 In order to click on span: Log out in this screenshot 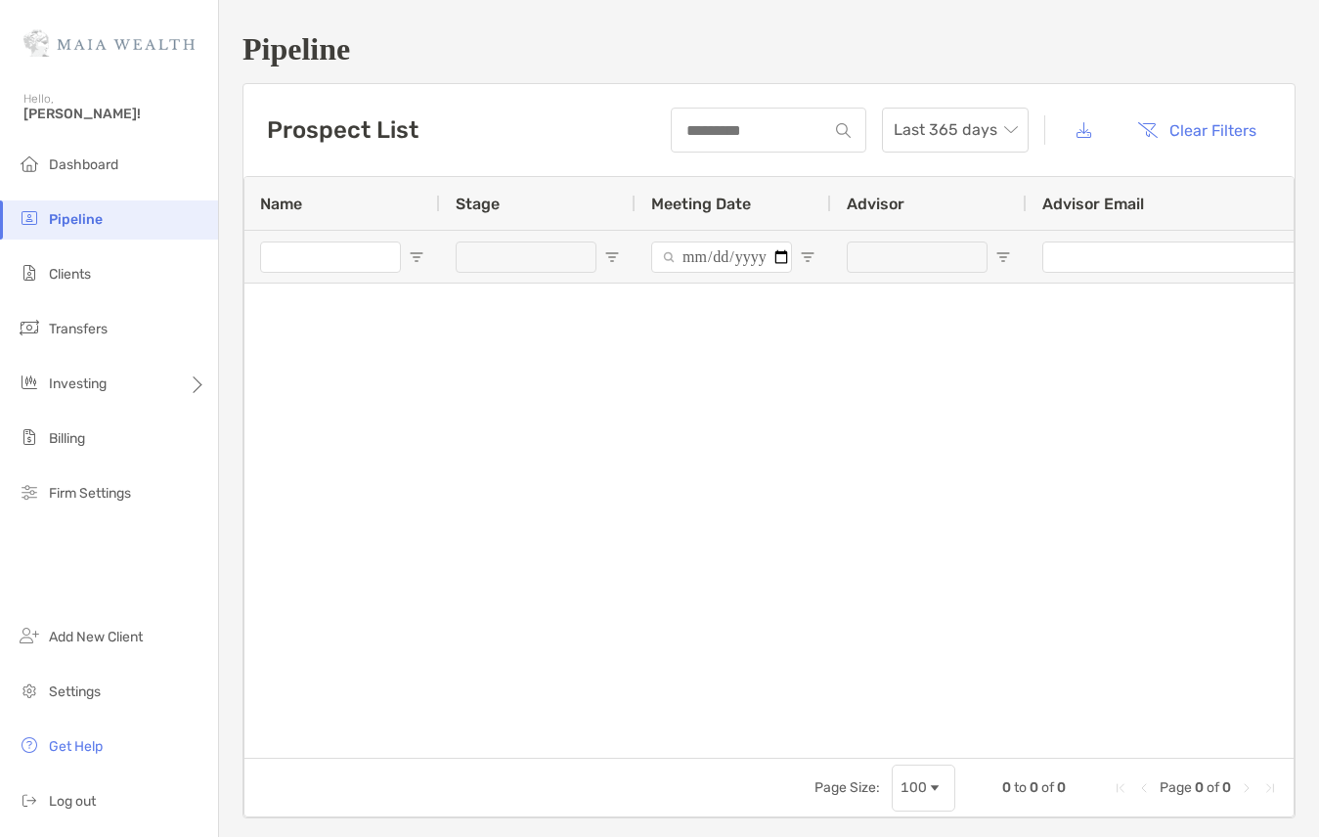, I will do `click(72, 801)`.